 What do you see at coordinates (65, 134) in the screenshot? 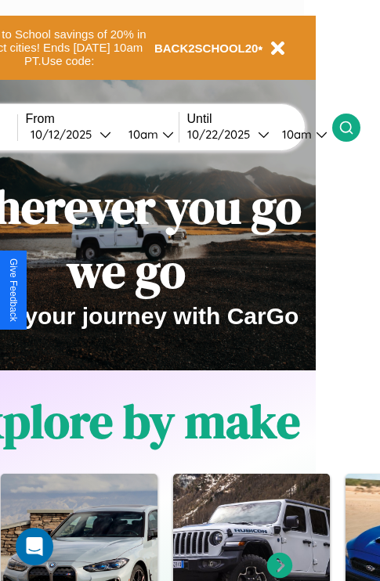
I see `div: 10 / 12 / 2025` at bounding box center [65, 134].